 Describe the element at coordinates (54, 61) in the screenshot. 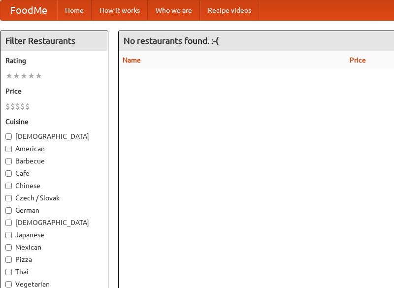

I see `h5: Rating` at that location.